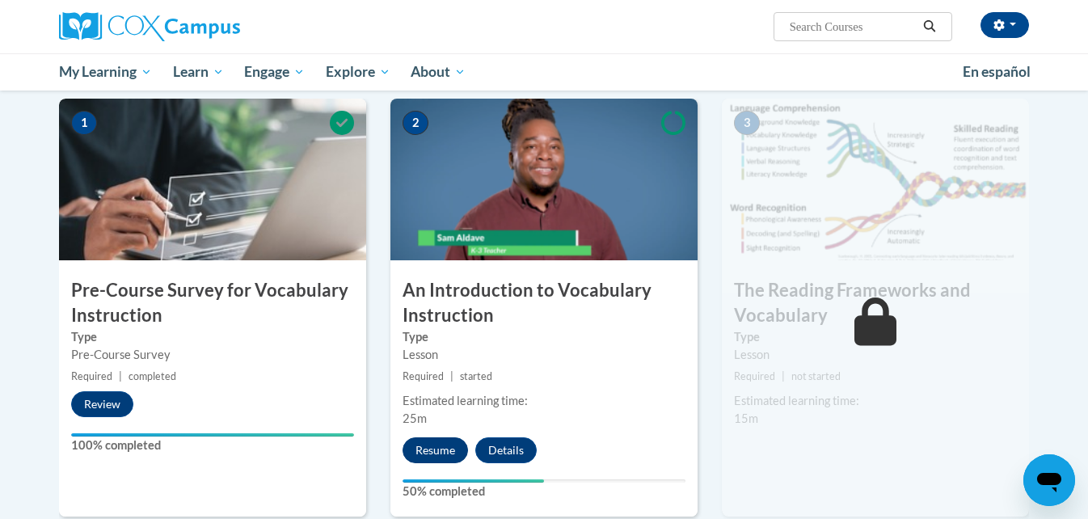 Image resolution: width=1088 pixels, height=519 pixels. What do you see at coordinates (198, 72) in the screenshot?
I see `a: Learn` at bounding box center [198, 72].